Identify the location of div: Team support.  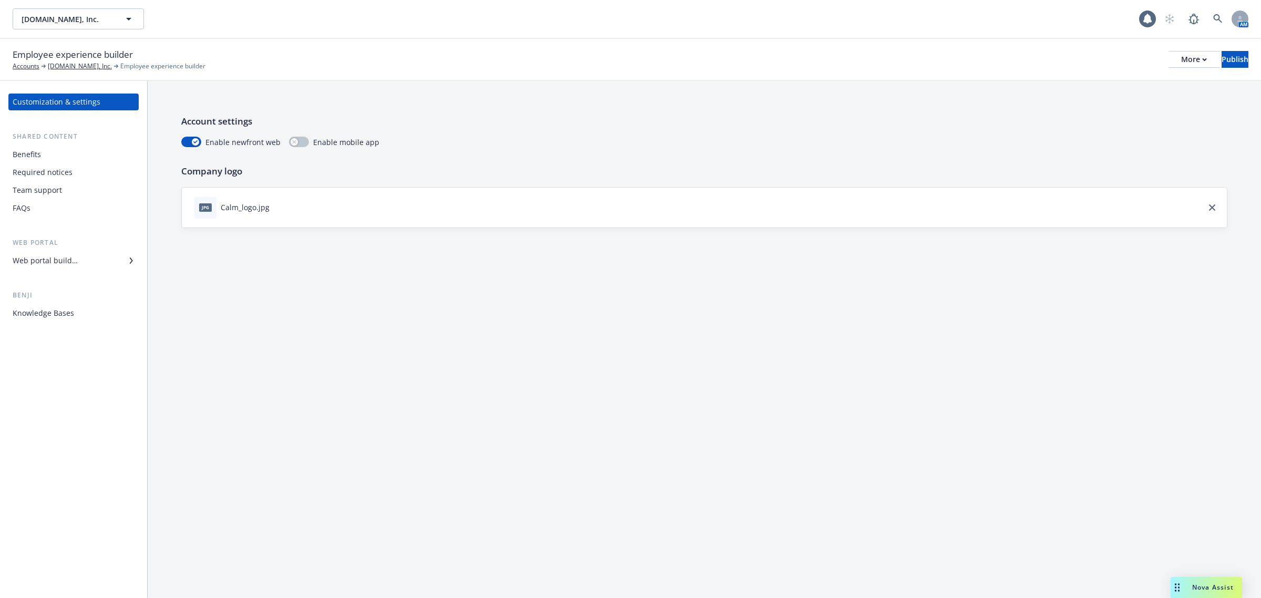
(37, 190).